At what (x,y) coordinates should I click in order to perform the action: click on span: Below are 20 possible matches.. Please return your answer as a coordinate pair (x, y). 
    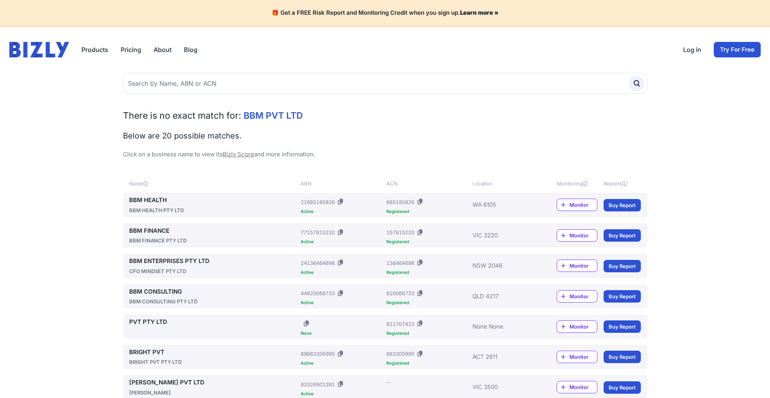
    Looking at the image, I should click on (182, 136).